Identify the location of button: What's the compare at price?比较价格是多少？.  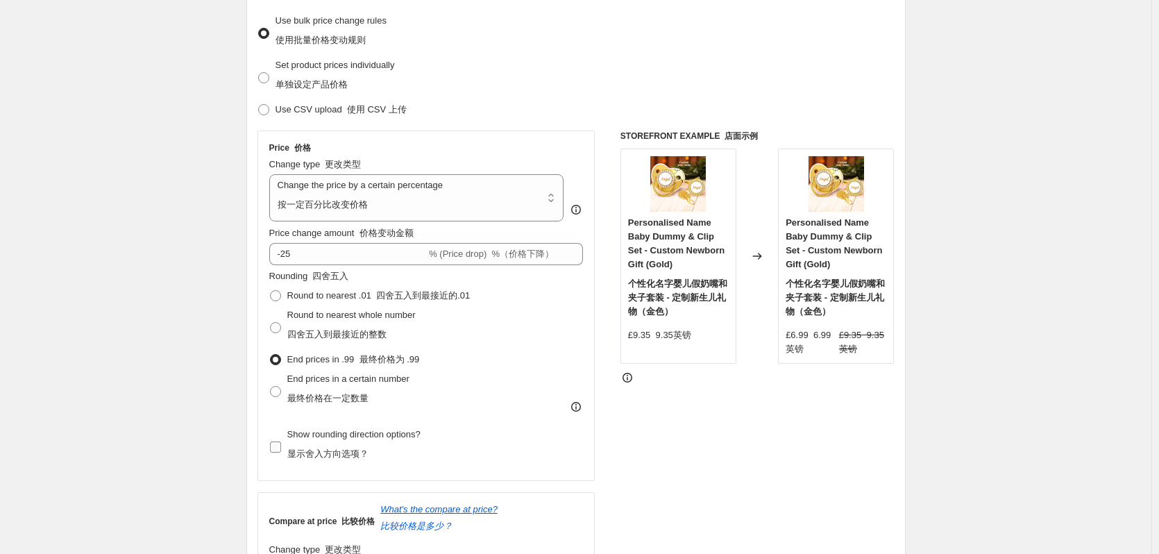
(439, 521).